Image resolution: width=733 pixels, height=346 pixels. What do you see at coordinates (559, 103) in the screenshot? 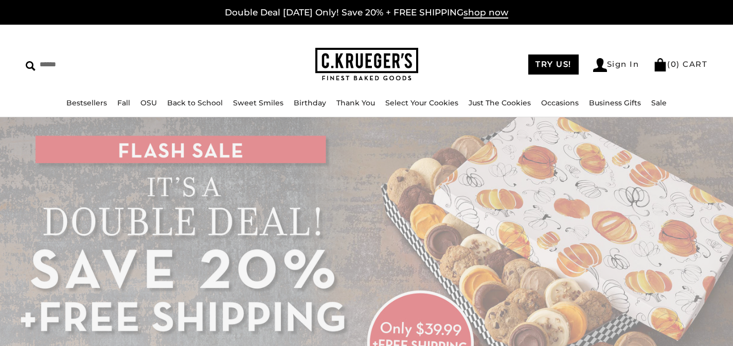
I see `a: Occasions` at bounding box center [559, 103].